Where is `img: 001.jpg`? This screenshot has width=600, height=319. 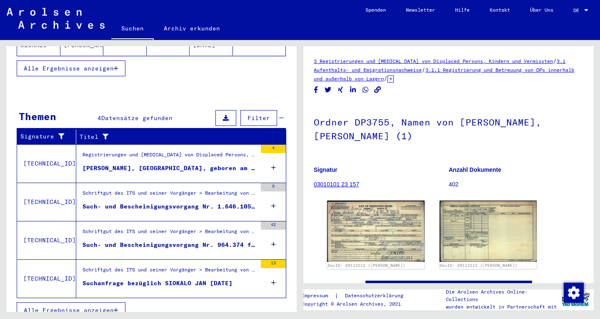 img: 001.jpg is located at coordinates (376, 231).